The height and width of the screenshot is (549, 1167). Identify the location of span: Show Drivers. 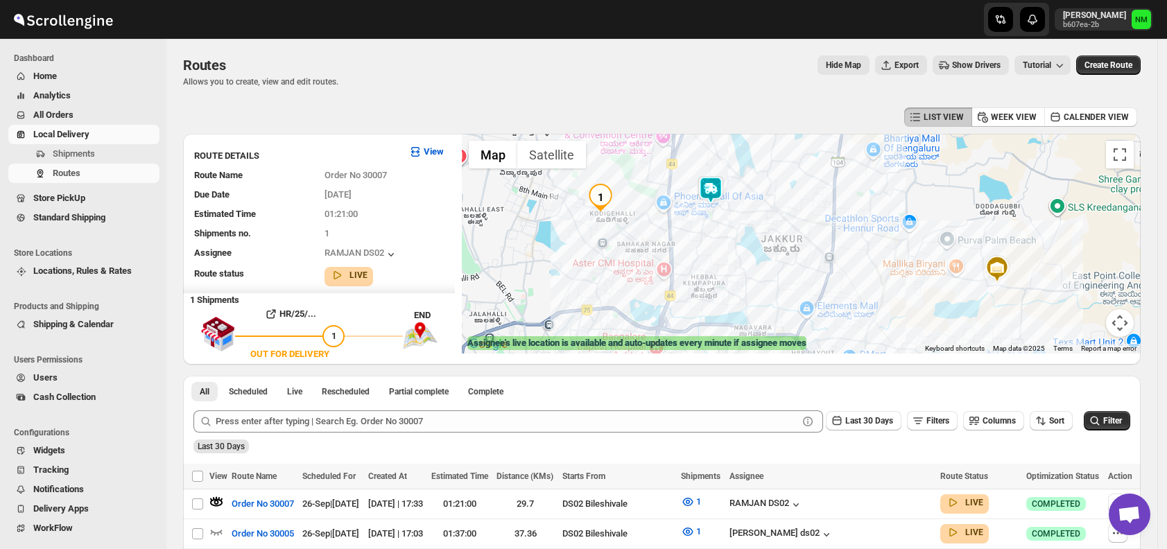
(976, 65).